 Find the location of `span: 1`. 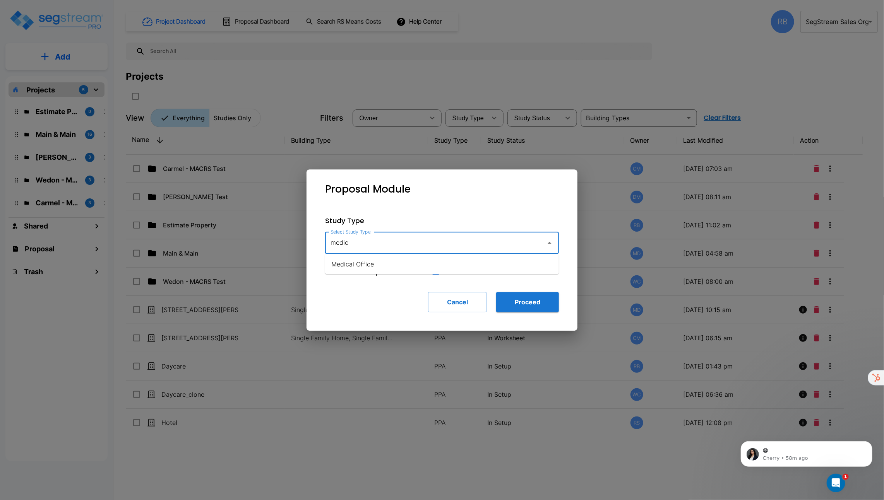

span: 1 is located at coordinates (846, 477).